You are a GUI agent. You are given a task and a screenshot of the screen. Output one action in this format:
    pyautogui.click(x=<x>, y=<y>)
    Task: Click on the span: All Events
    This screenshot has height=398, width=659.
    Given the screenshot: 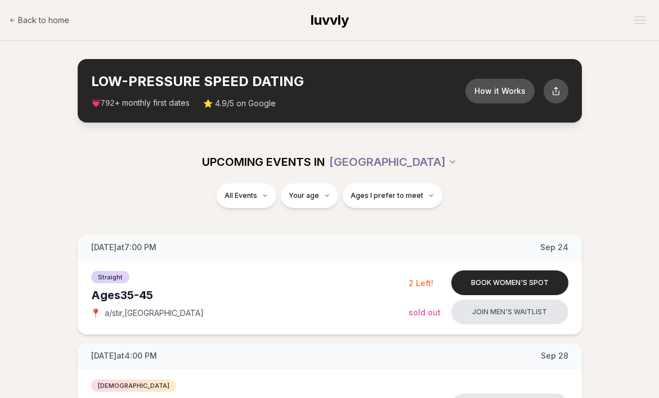 What is the action you would take?
    pyautogui.click(x=241, y=196)
    